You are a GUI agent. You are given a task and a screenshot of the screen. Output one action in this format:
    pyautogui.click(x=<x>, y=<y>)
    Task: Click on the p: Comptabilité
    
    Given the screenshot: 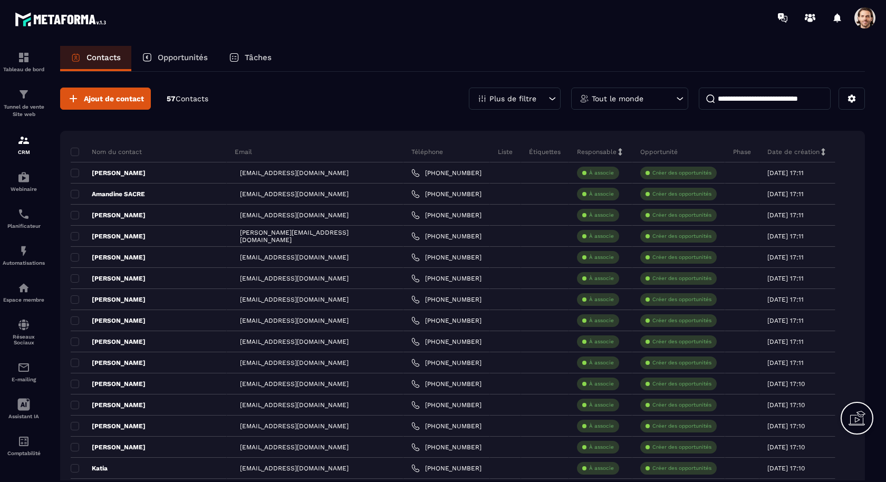 What is the action you would take?
    pyautogui.click(x=24, y=453)
    